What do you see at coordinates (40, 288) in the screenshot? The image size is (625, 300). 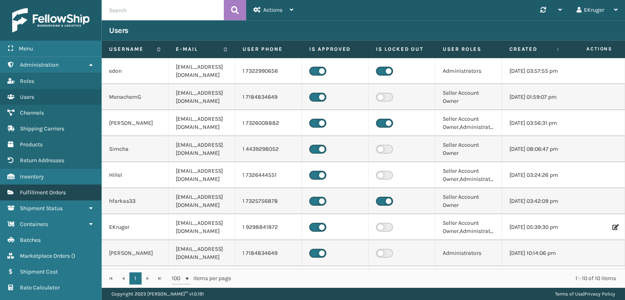 I see `span: Rate Calculator` at bounding box center [40, 288].